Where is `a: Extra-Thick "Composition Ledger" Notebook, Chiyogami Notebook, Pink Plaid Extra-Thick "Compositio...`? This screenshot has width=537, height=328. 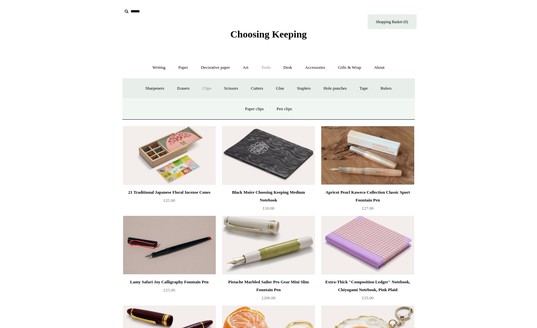 a: Extra-Thick "Composition Ledger" Notebook, Chiyogami Notebook, Pink Plaid Extra-Thick "Compositio... is located at coordinates (368, 245).